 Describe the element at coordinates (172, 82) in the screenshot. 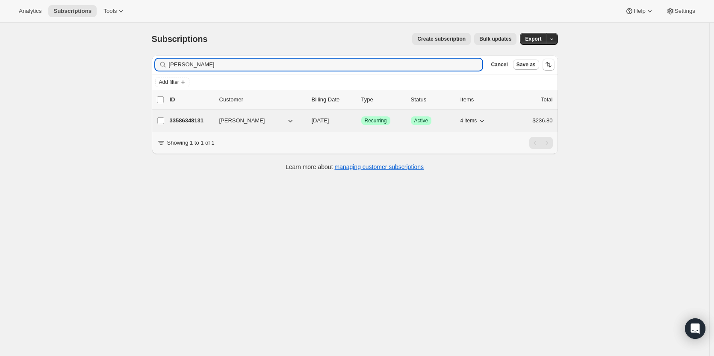

I see `button: Add filter` at that location.